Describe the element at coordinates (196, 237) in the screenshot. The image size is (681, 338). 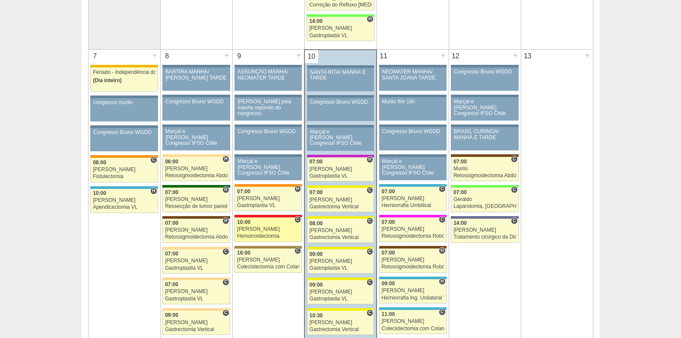
I see `div: Retossigmoidectomia Abdominal VL` at that location.